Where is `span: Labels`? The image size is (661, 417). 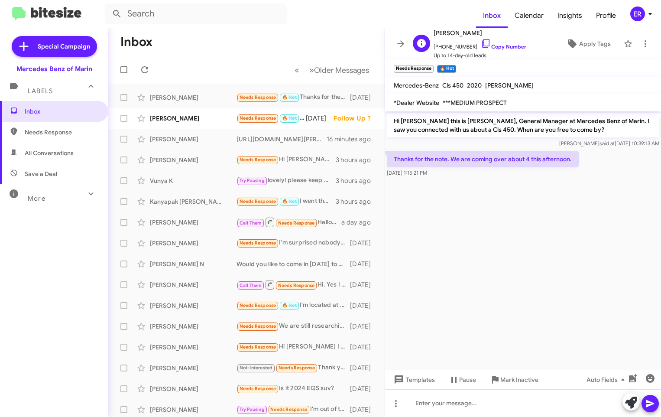
span: Labels is located at coordinates (40, 91).